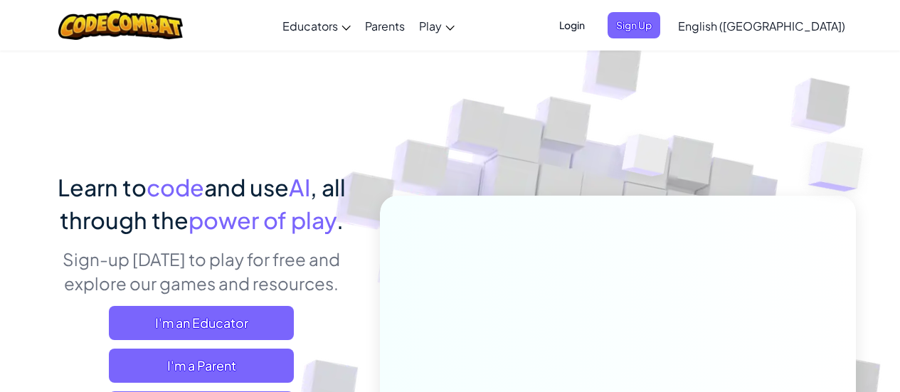  What do you see at coordinates (246, 187) in the screenshot?
I see `span: and use` at bounding box center [246, 187].